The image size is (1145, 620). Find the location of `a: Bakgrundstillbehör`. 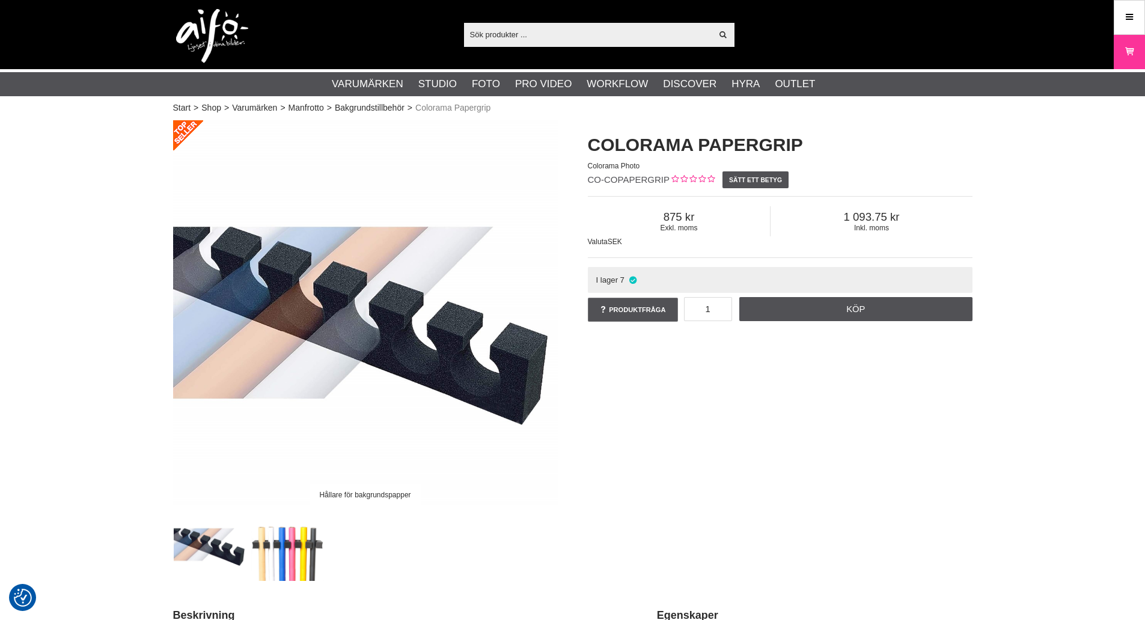

a: Bakgrundstillbehör is located at coordinates (370, 108).